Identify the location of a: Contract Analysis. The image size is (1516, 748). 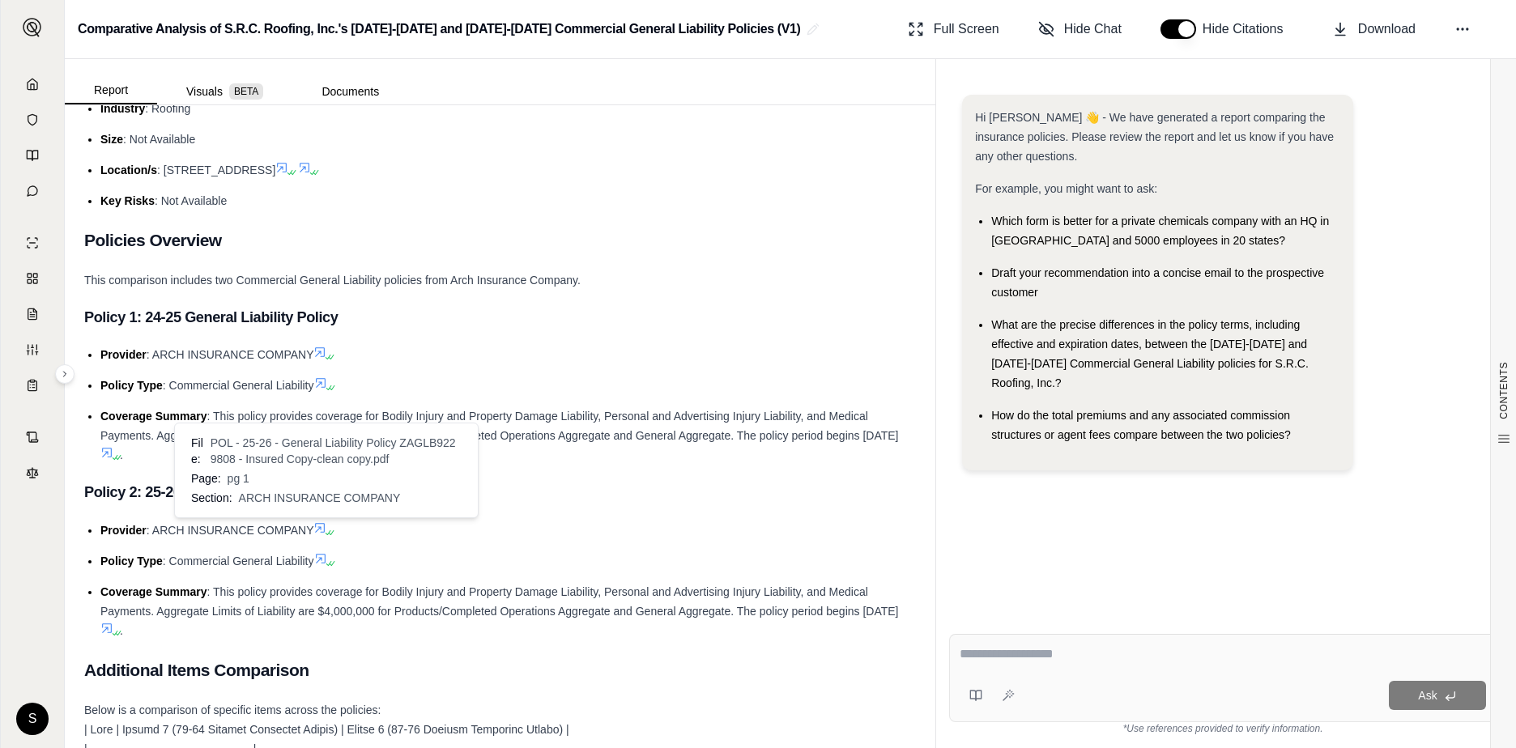
(32, 437).